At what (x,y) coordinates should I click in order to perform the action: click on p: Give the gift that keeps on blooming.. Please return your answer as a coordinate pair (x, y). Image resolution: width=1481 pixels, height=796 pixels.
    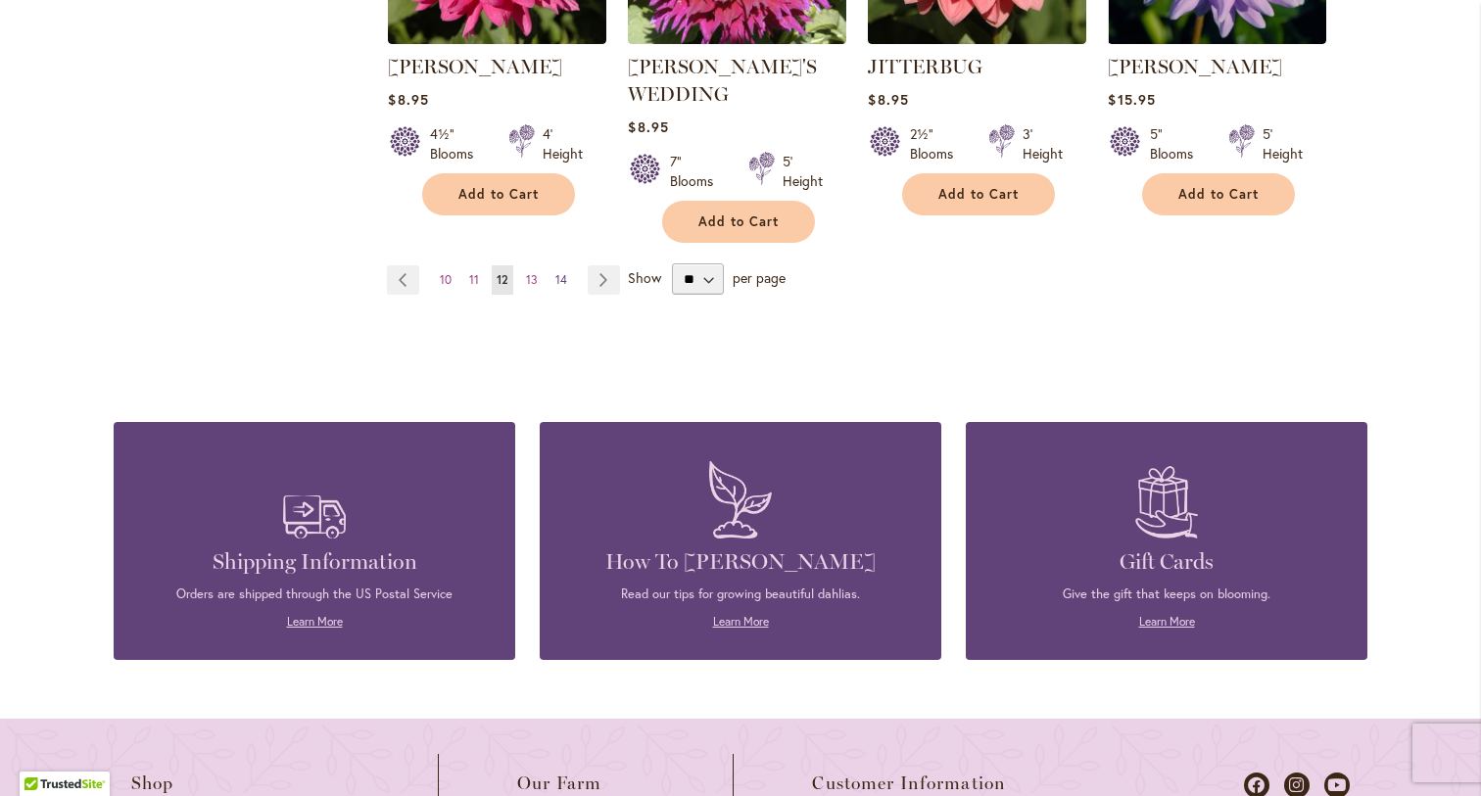
    Looking at the image, I should click on (1167, 595).